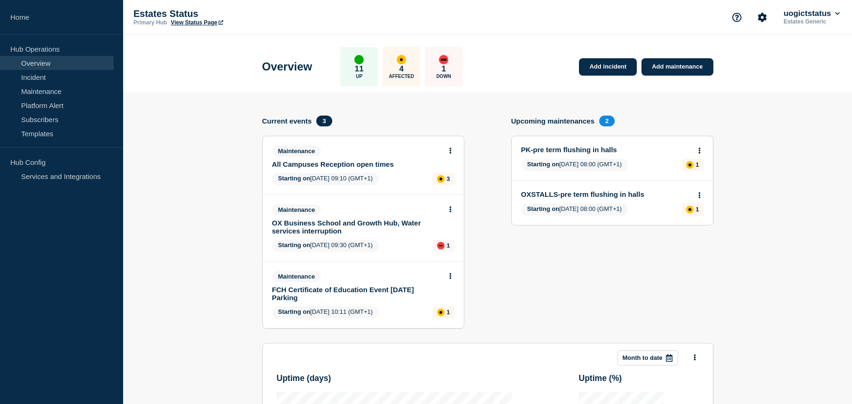 This screenshot has height=404, width=852. What do you see at coordinates (359, 76) in the screenshot?
I see `p: Up` at bounding box center [359, 76].